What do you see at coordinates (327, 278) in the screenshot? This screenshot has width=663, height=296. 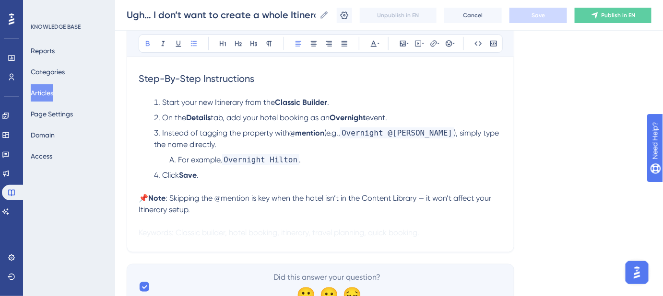 I see `span: Did this answer your question?` at bounding box center [327, 278].